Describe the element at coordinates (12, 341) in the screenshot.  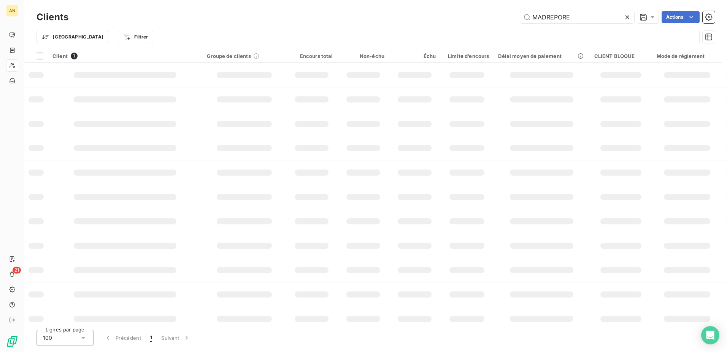
I see `img: Logo LeanPay` at that location.